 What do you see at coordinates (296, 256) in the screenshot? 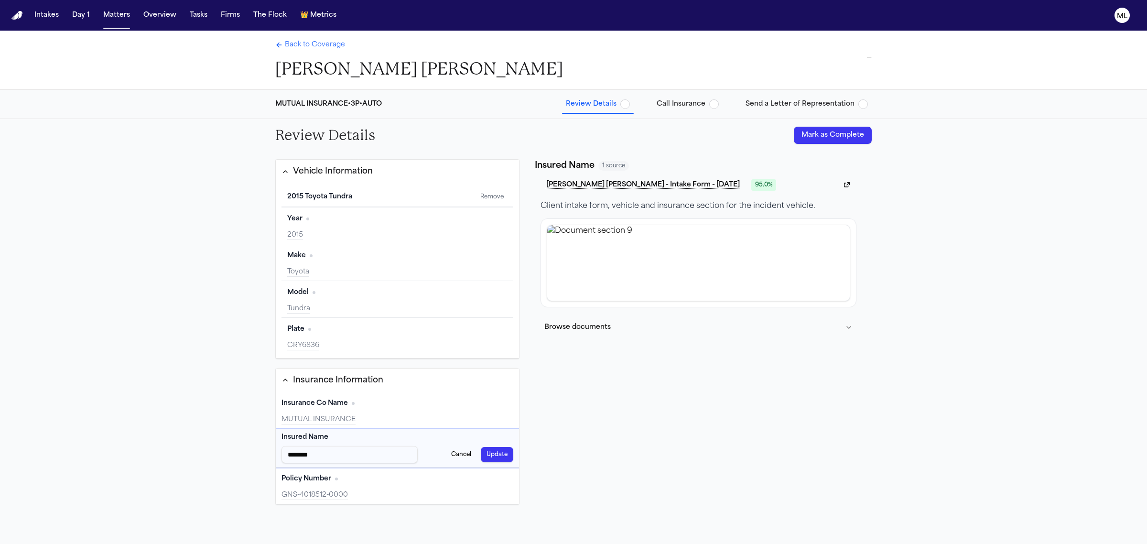
I see `span: Make` at bounding box center [296, 256].